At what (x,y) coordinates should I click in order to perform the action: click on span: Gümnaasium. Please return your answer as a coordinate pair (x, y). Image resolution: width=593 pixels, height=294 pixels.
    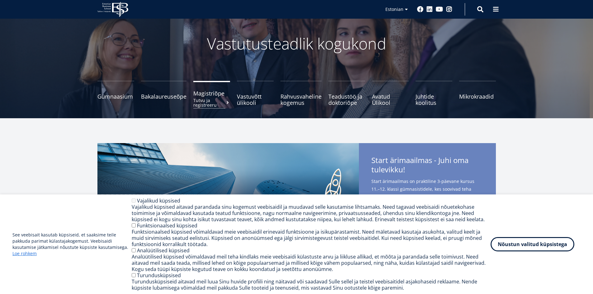
    Looking at the image, I should click on (116, 96).